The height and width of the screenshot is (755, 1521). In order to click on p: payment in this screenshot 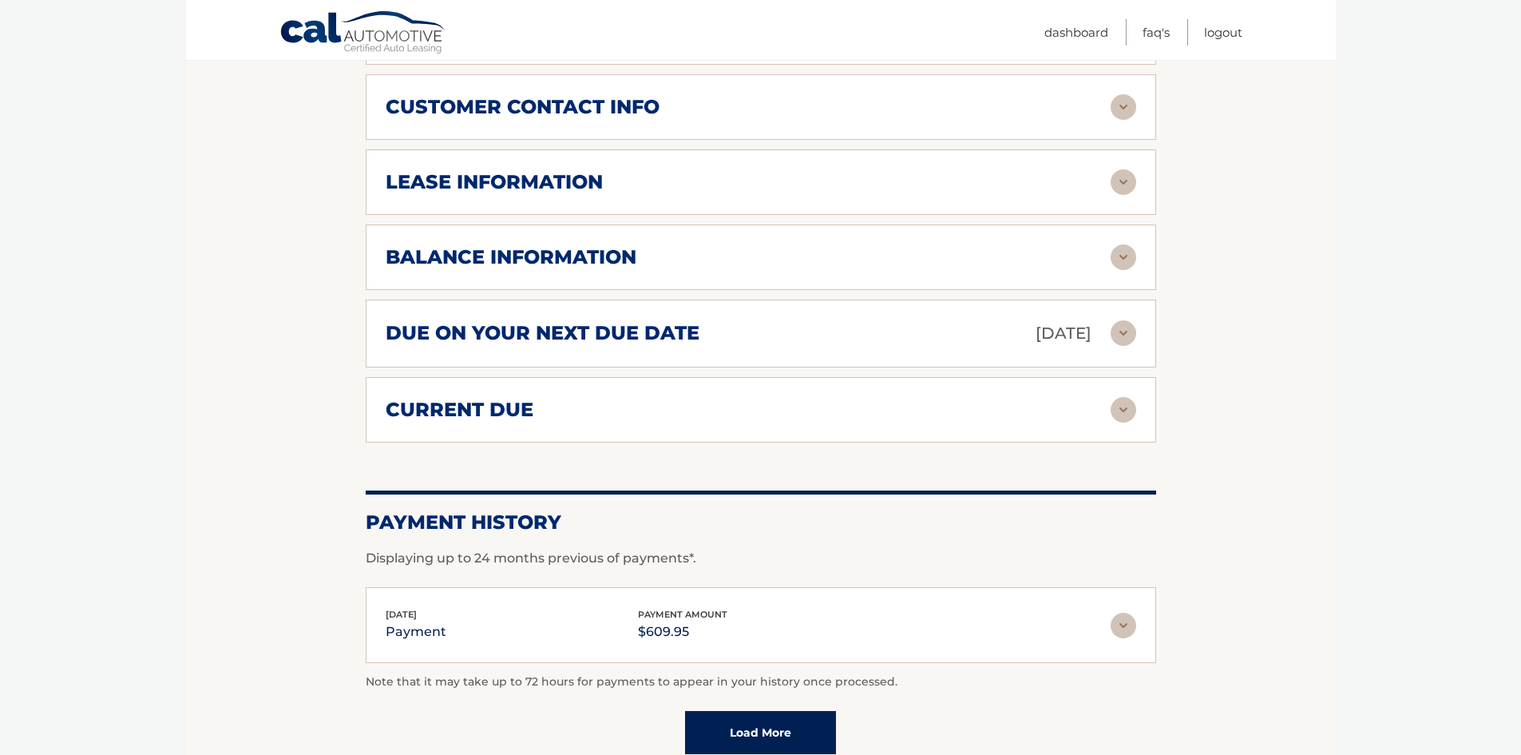, I will do `click(416, 632)`.